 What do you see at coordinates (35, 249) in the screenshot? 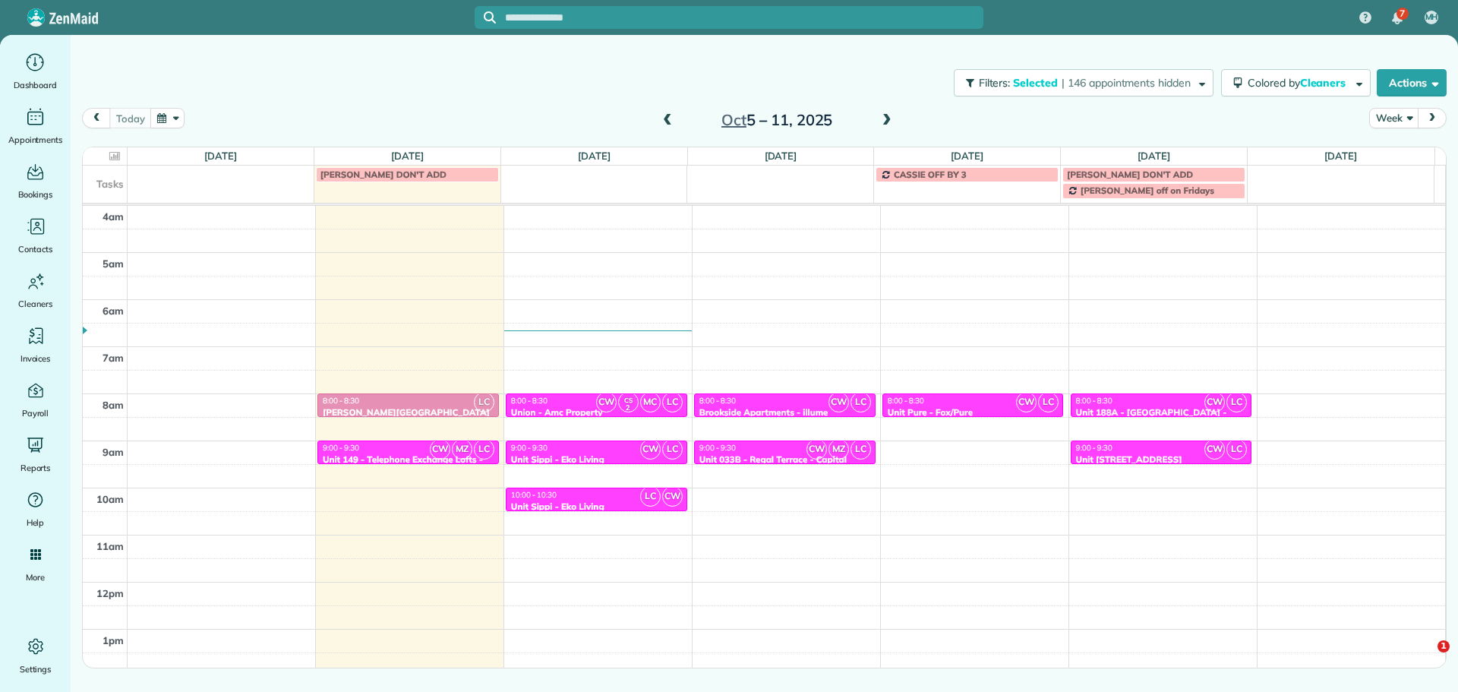
I see `span: Contacts` at bounding box center [35, 249].